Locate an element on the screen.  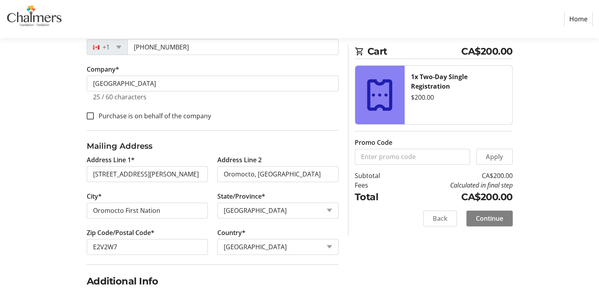
td: Subtotal is located at coordinates (377, 176).